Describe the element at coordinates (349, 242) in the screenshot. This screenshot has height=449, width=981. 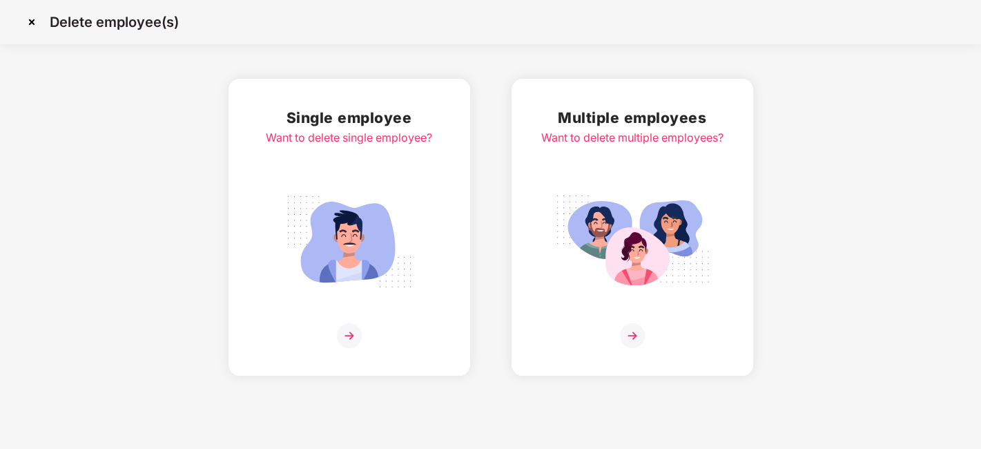
I see `img: svg+xml;base64,PHN2ZyB4bWxucz0iaHR0cDovL3d3dy53My5vcmcvMjAwMC9zdmciIGlkPSJTaW5nbGVfZW1wbG95ZWUiIH...` at that location.